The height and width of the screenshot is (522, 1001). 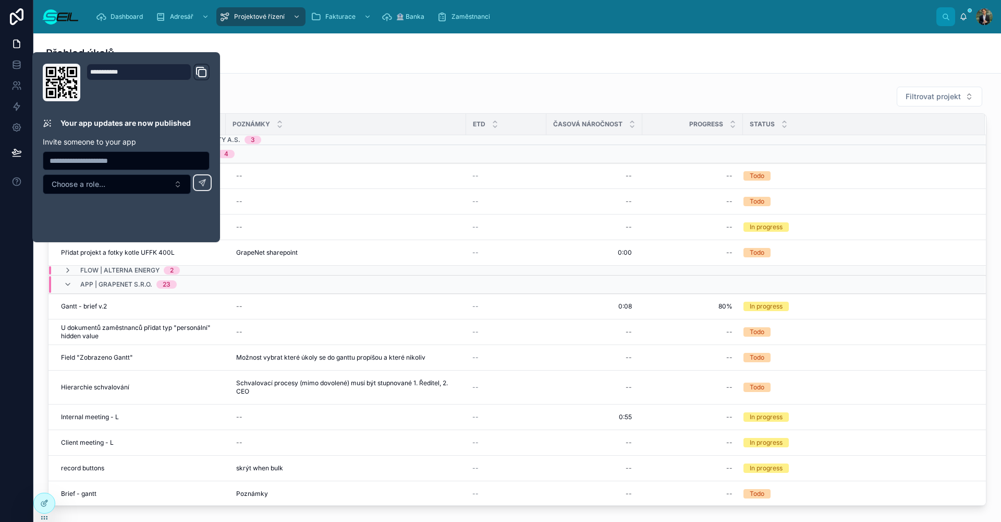 I want to click on span: record buttons, so click(x=82, y=468).